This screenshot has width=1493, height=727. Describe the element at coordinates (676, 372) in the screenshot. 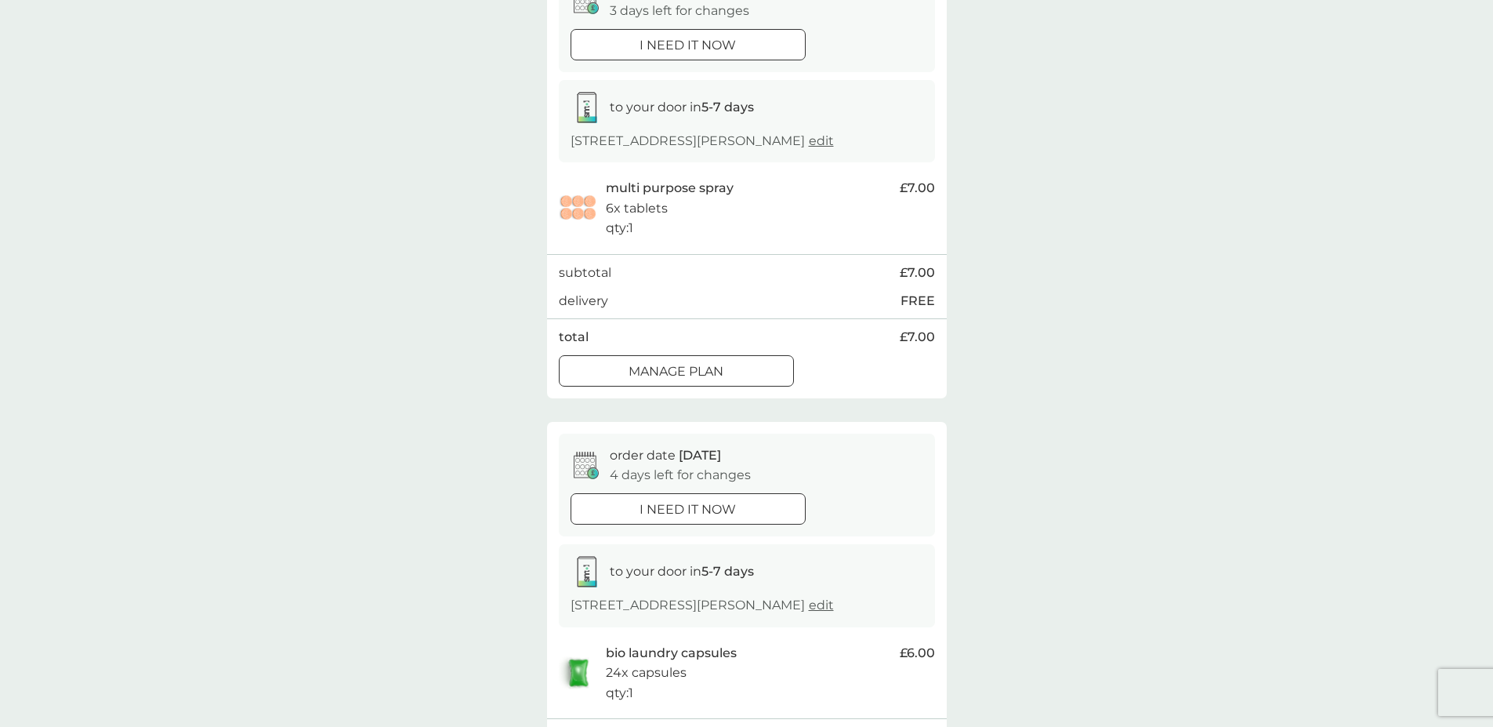

I see `p: Manage plan` at that location.